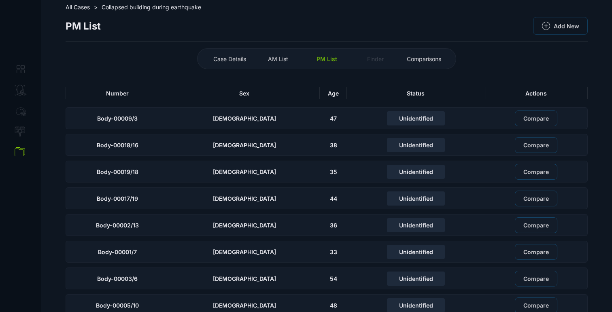  Describe the element at coordinates (333, 93) in the screenshot. I see `span: Age` at that location.